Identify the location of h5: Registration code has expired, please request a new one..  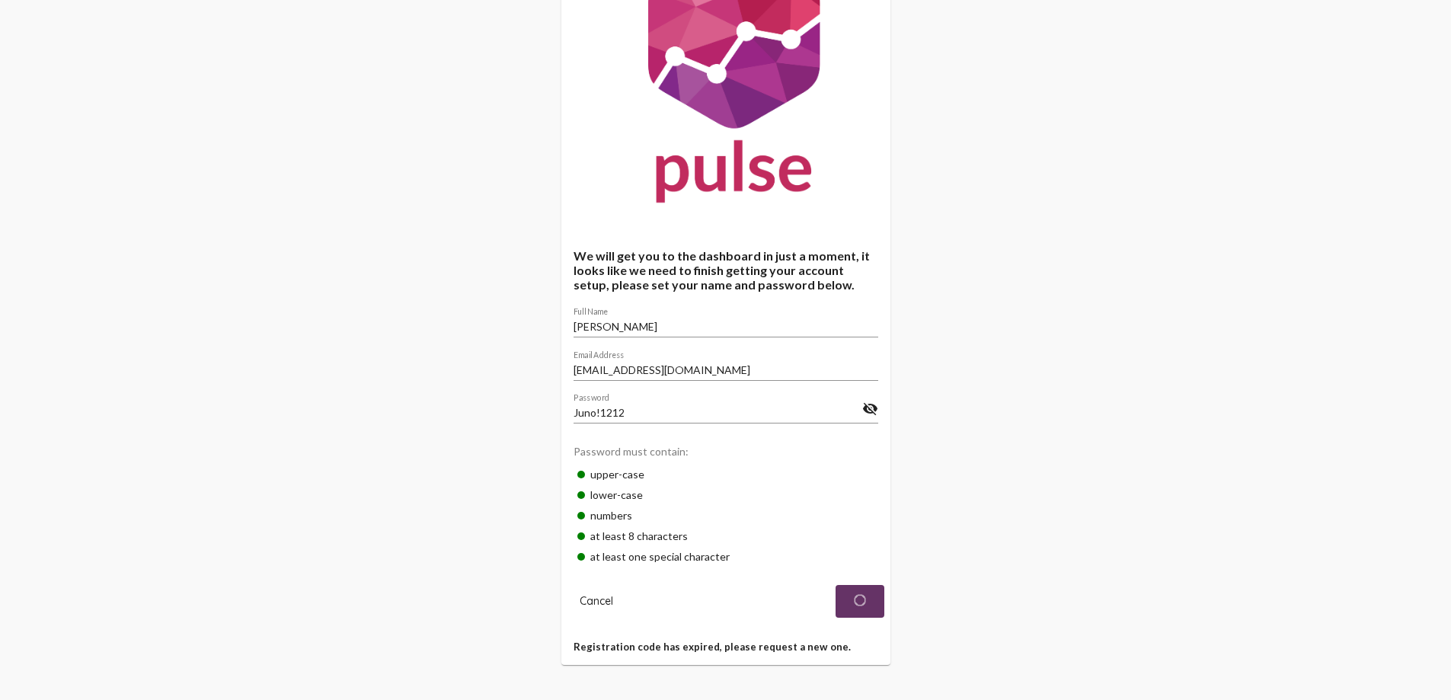
(726, 647).